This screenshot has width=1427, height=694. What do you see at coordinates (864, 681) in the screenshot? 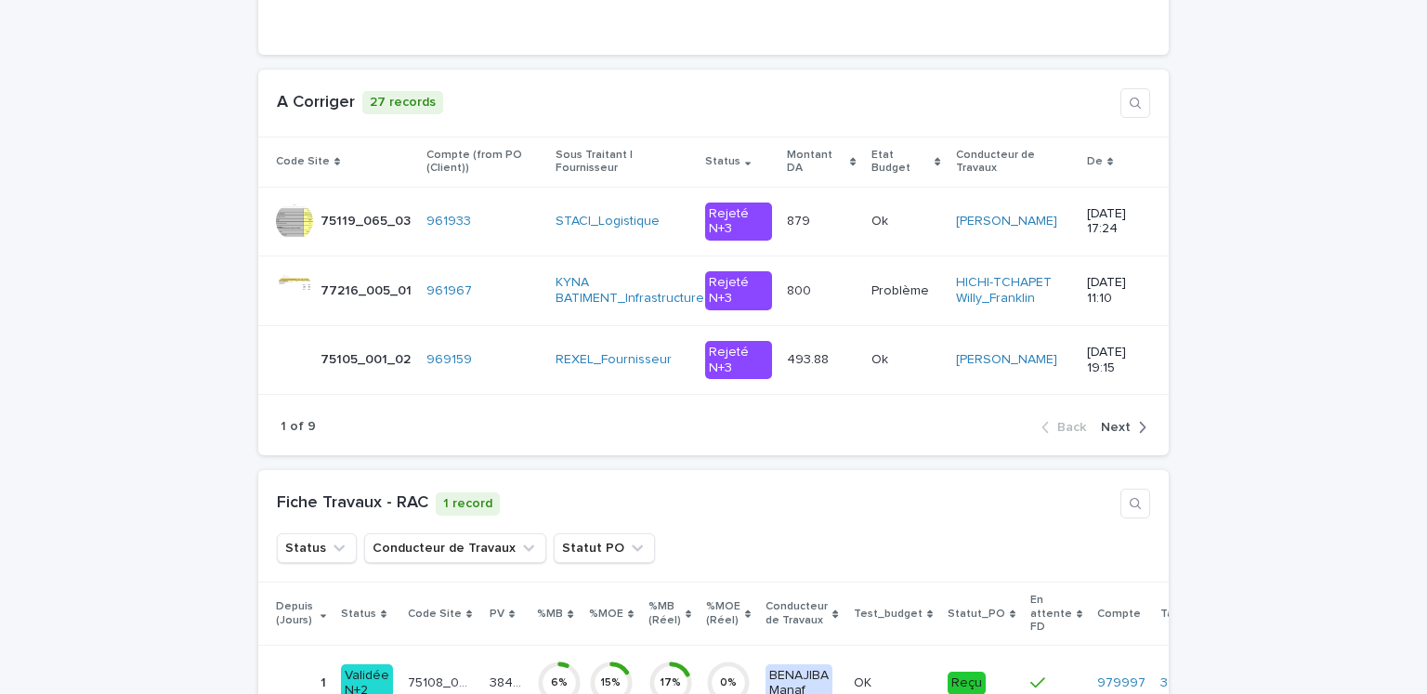
I see `p: OK` at bounding box center [864, 681].